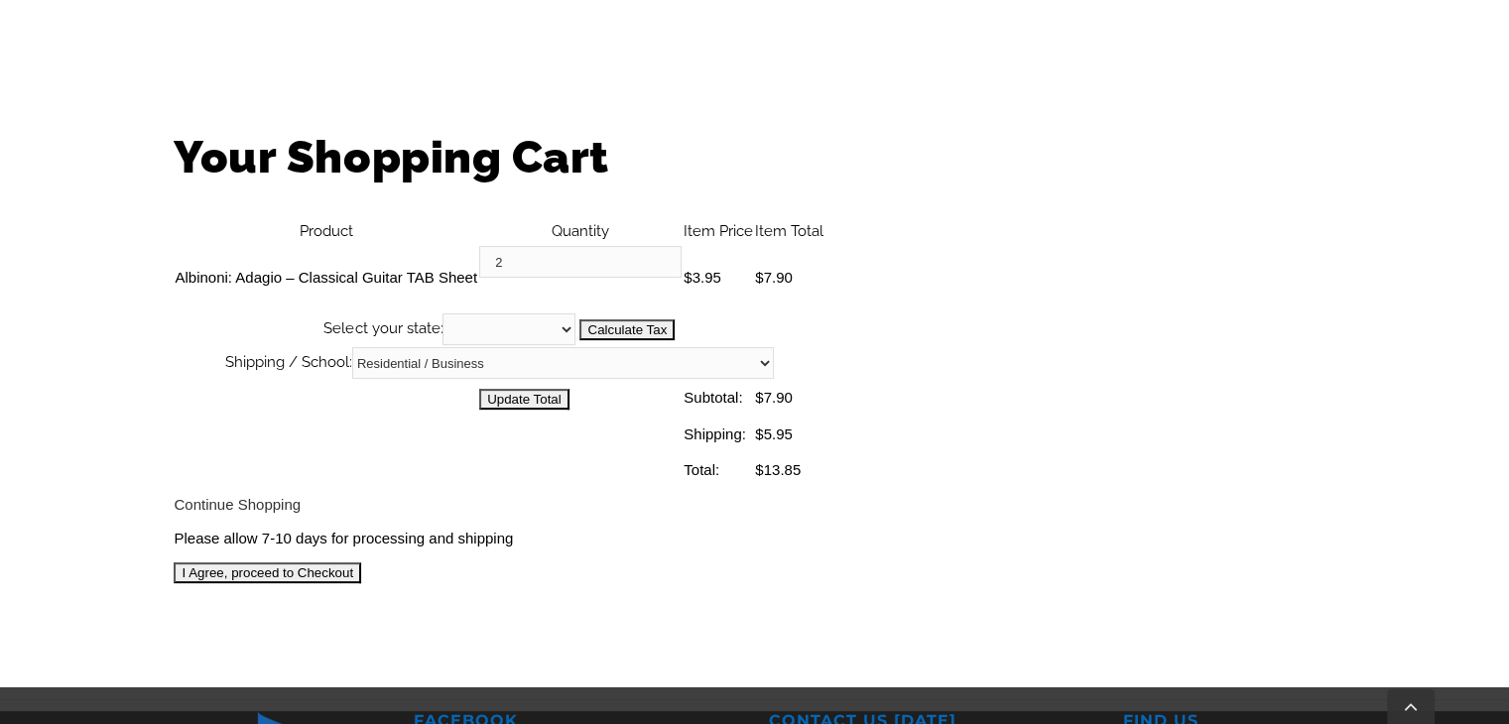  What do you see at coordinates (574, 231) in the screenshot?
I see `th: Quantity` at bounding box center [574, 231].